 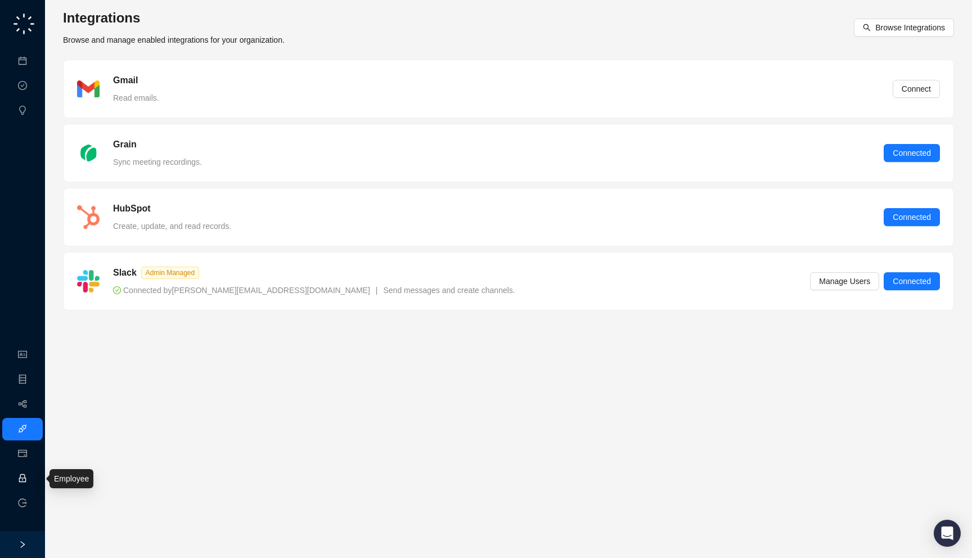 I want to click on span: Read emails., so click(x=136, y=98).